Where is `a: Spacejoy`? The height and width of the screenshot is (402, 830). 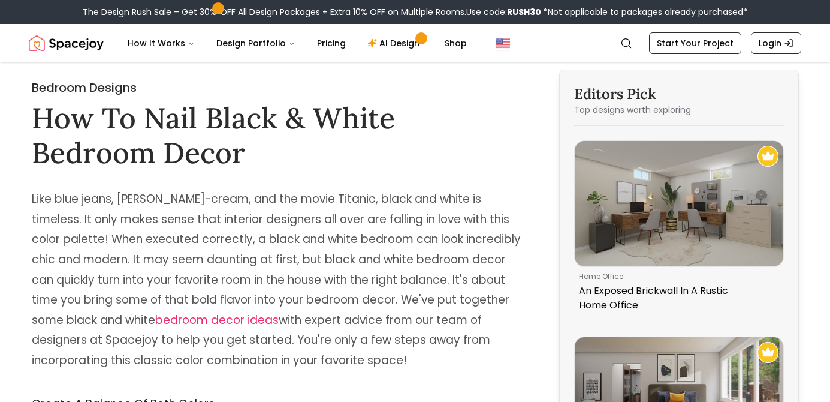 a: Spacejoy is located at coordinates (66, 43).